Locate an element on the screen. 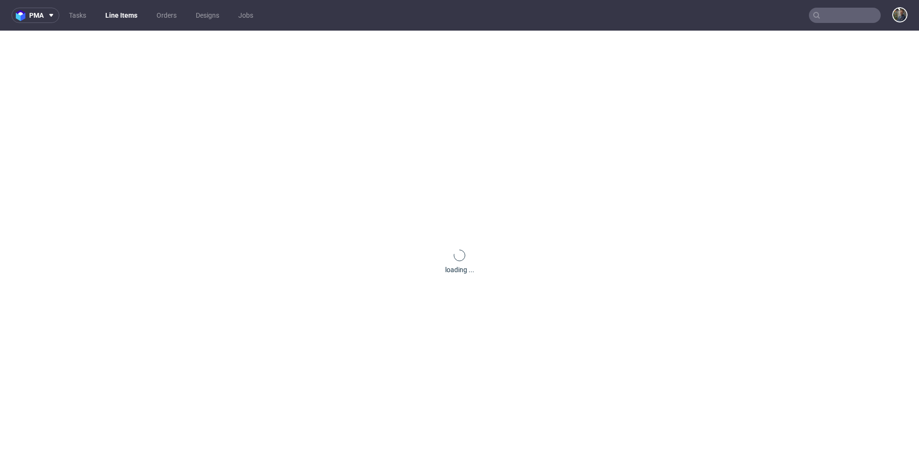 The height and width of the screenshot is (463, 919). button: pma is located at coordinates (35, 15).